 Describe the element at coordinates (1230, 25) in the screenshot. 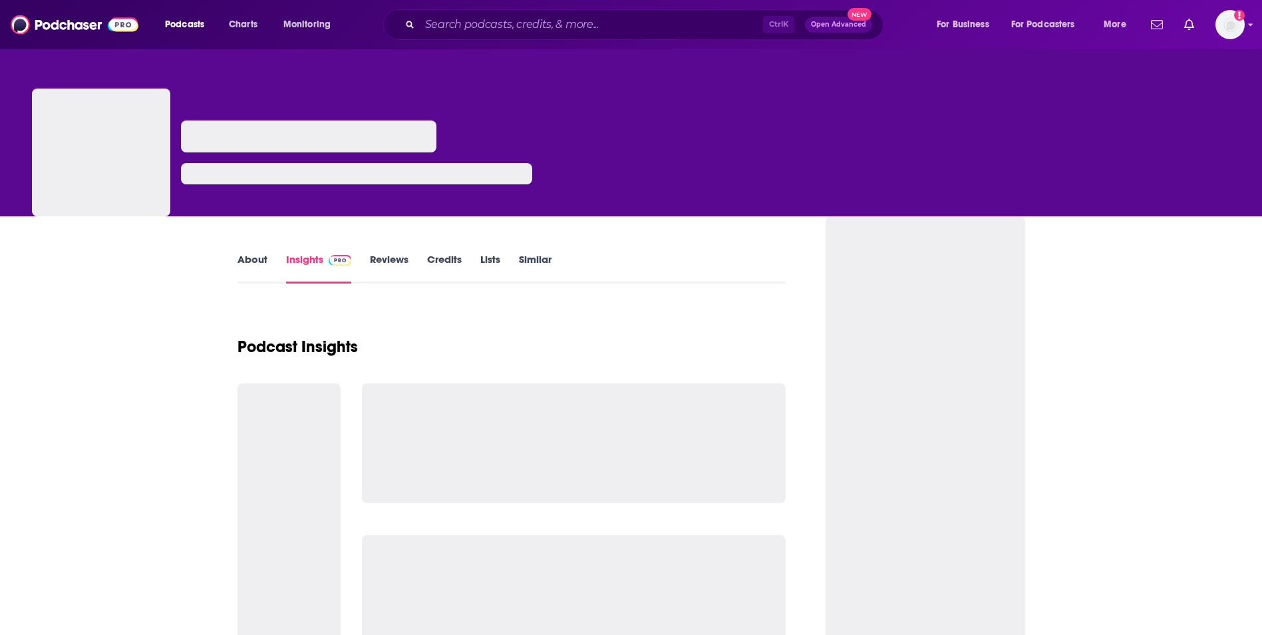

I see `button: Show profile menu` at that location.